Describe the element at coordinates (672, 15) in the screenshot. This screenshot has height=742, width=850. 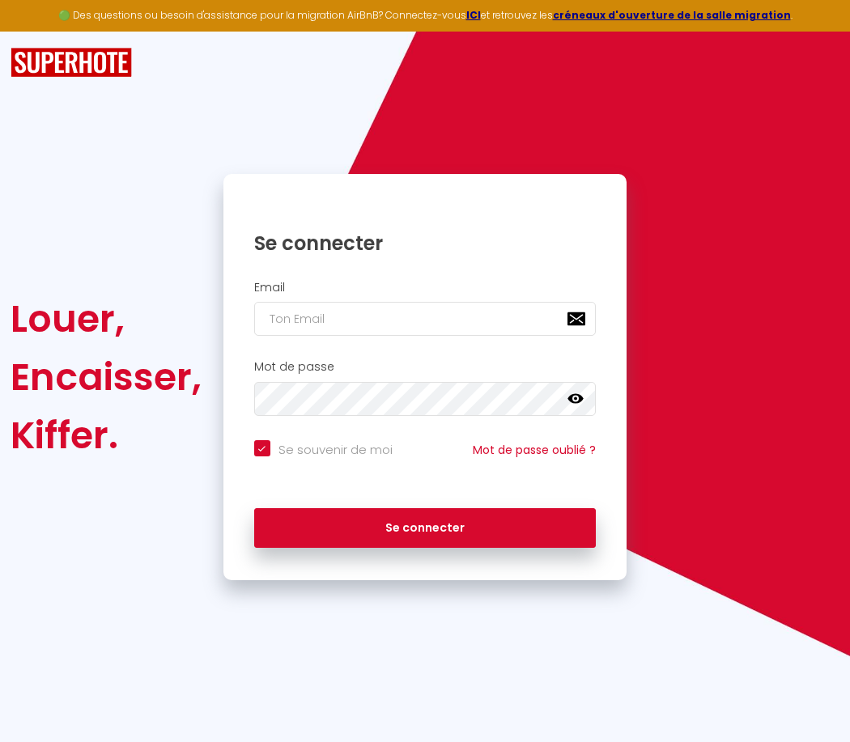
I see `a: créneaux d'ouverture de la salle migration` at that location.